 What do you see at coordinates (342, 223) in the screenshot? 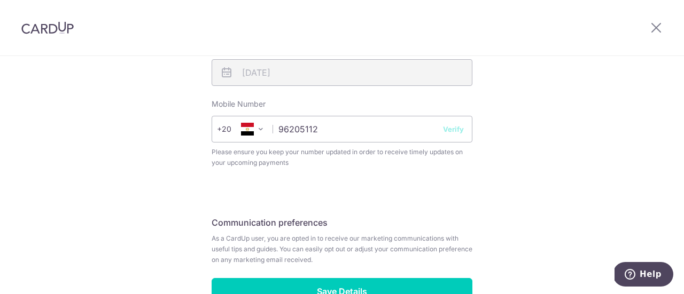
I see `h5: Communication preferences` at bounding box center [342, 223].